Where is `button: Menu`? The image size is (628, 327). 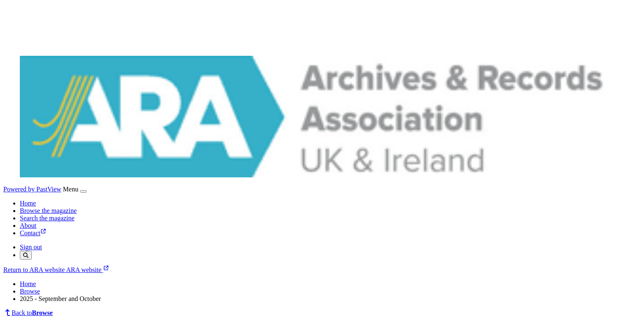 button: Menu is located at coordinates (83, 191).